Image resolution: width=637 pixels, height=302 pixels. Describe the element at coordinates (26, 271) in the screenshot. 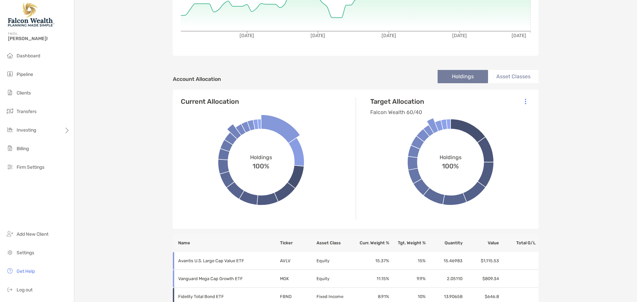

I see `span: Get Help` at that location.